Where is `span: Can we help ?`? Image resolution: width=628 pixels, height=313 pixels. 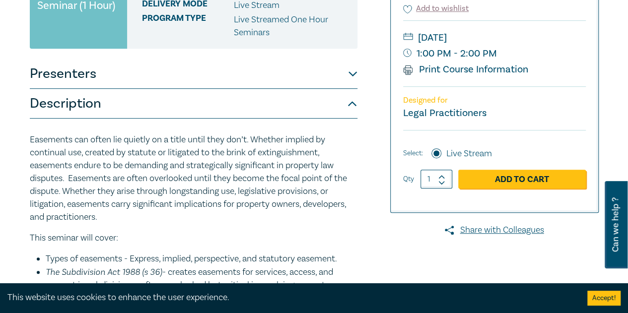
span: Can we help ? is located at coordinates (616, 225).